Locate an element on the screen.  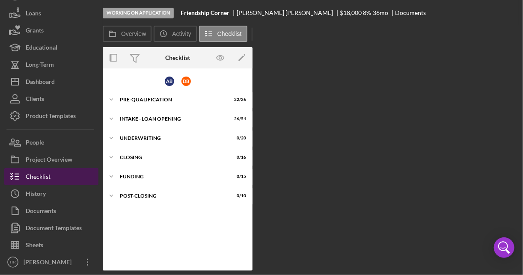
div: POST-CLOSING is located at coordinates (172, 196).